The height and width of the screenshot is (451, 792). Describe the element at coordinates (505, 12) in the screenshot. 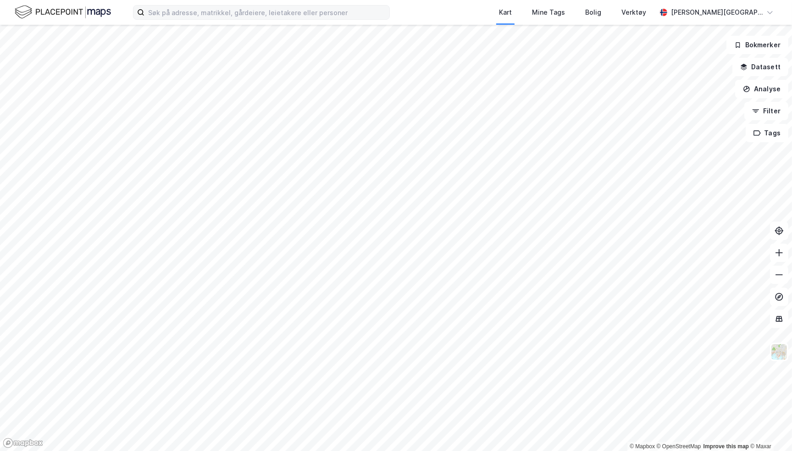

I see `div: Kart` at that location.